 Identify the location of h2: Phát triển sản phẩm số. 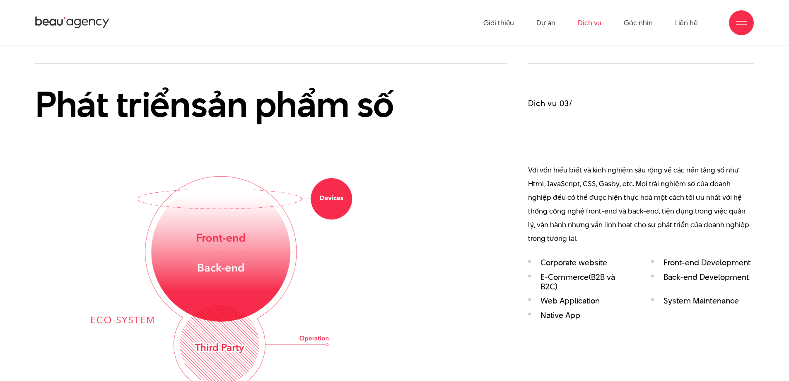
(222, 104).